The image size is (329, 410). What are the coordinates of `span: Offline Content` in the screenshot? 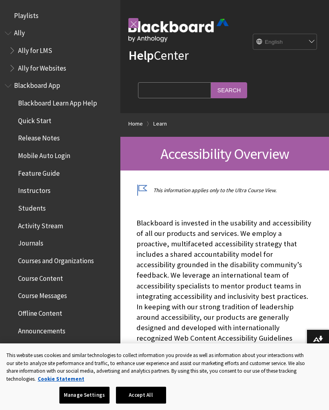 It's located at (40, 312).